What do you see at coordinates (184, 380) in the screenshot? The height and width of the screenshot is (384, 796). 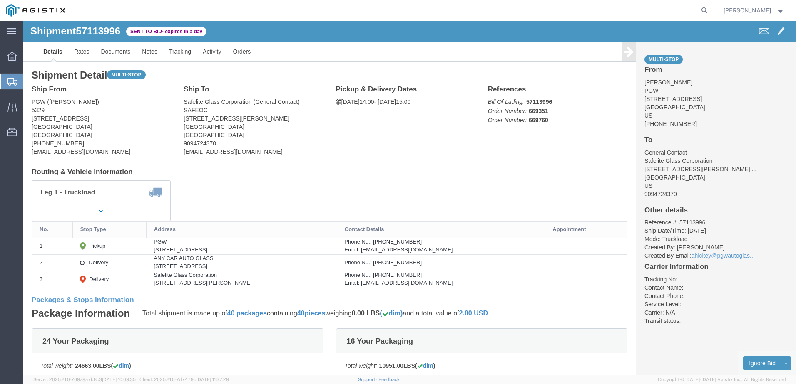 I see `span: Client: 2025.21.0-7d7479b` at bounding box center [184, 380].